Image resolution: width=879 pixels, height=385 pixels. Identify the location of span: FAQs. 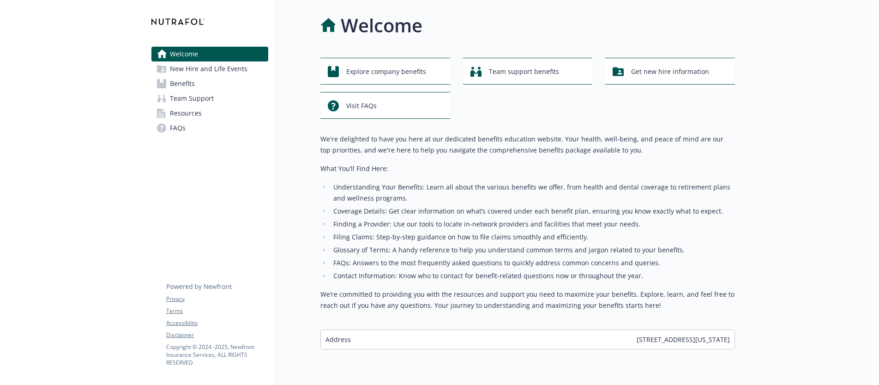
(178, 128).